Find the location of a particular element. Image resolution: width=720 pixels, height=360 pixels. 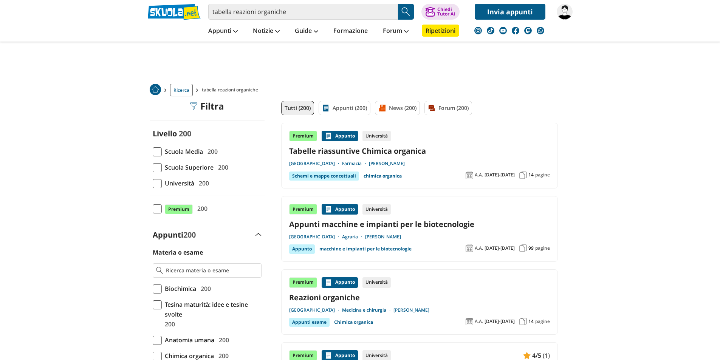

a: Forum is located at coordinates (396, 31).